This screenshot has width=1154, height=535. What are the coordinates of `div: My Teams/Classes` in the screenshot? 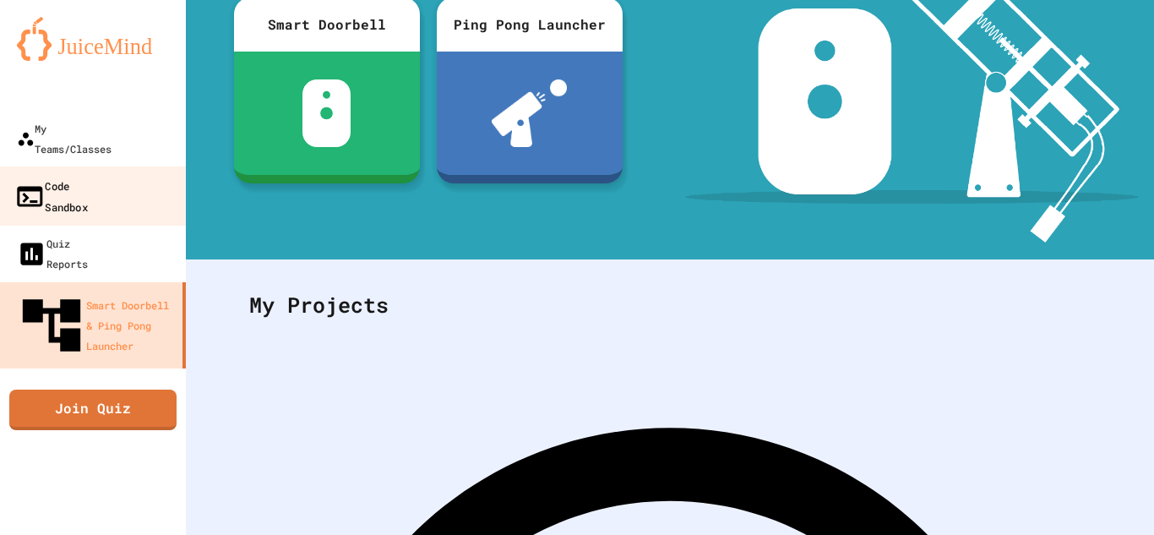 It's located at (64, 139).